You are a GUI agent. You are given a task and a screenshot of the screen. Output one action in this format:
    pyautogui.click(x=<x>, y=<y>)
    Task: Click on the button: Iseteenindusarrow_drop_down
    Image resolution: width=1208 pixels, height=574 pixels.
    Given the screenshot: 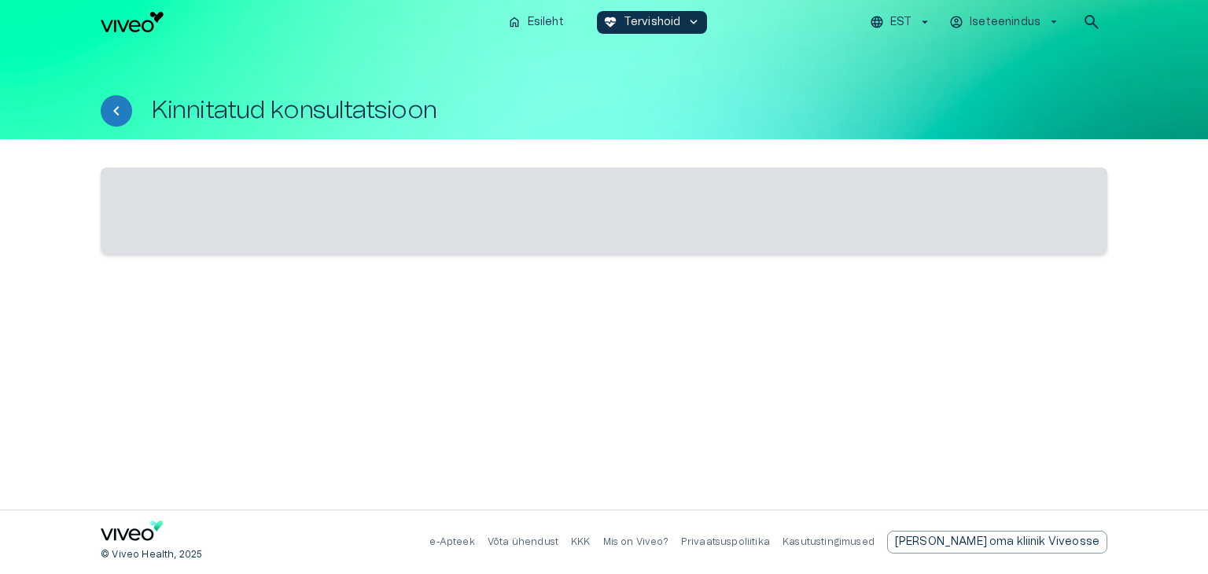 What is the action you would take?
    pyautogui.click(x=1005, y=22)
    